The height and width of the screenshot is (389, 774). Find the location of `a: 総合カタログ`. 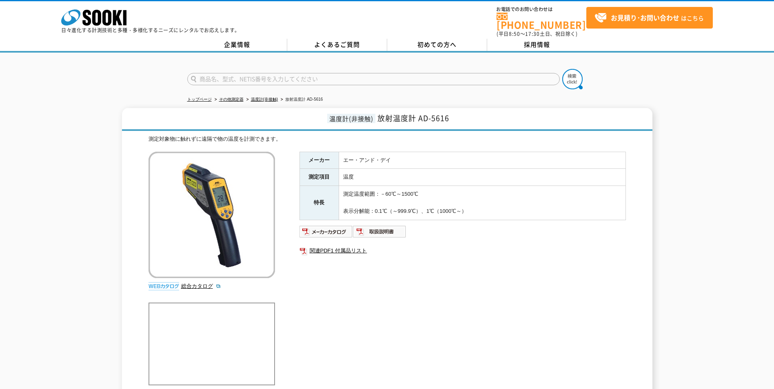

a: 総合カタログ is located at coordinates (201, 286).